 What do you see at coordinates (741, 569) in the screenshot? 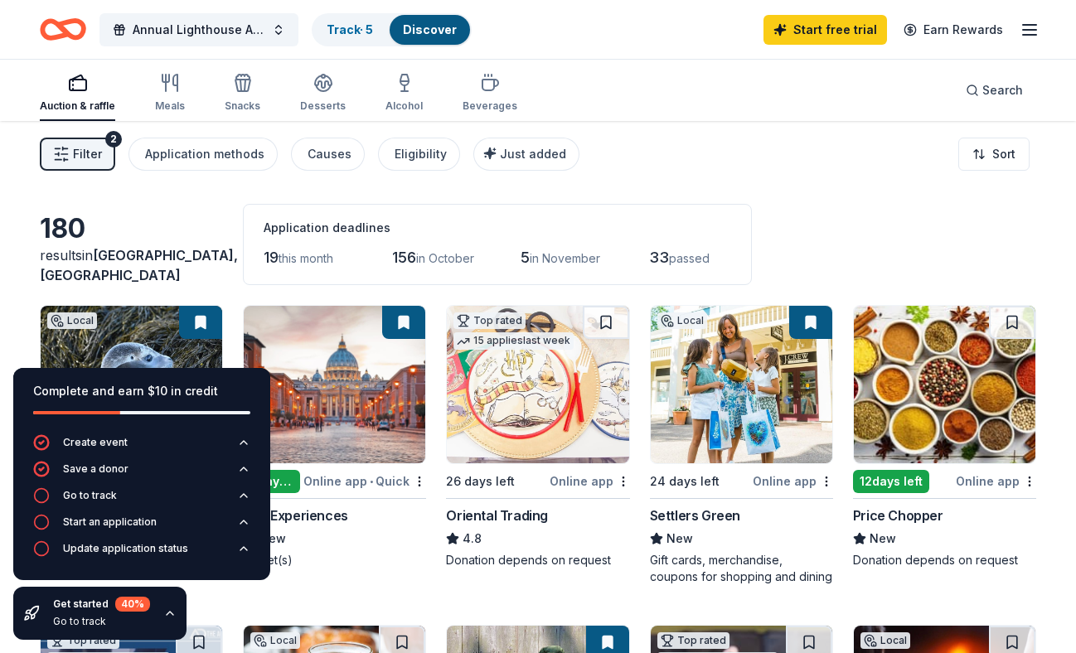
I see `div: Gift cards, merchandise, coupons for shopping and dining` at bounding box center [741, 569].